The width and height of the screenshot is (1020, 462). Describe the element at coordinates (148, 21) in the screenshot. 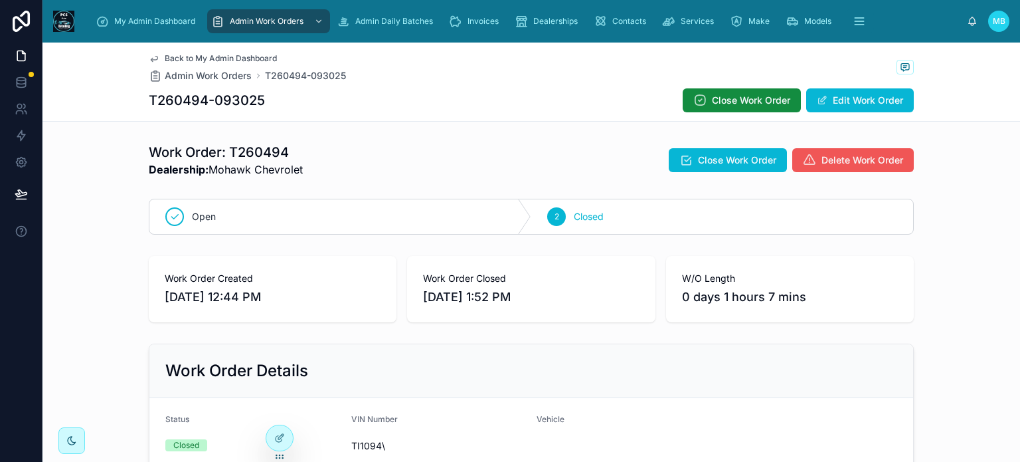

I see `a: My Admin Dashboard` at that location.